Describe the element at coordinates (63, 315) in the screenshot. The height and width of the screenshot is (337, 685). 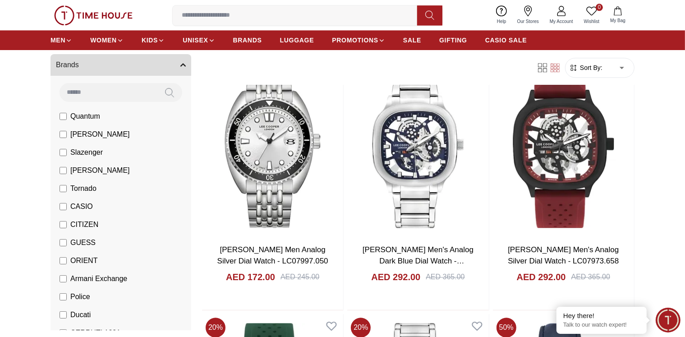
I see `input: Ducati` at that location.